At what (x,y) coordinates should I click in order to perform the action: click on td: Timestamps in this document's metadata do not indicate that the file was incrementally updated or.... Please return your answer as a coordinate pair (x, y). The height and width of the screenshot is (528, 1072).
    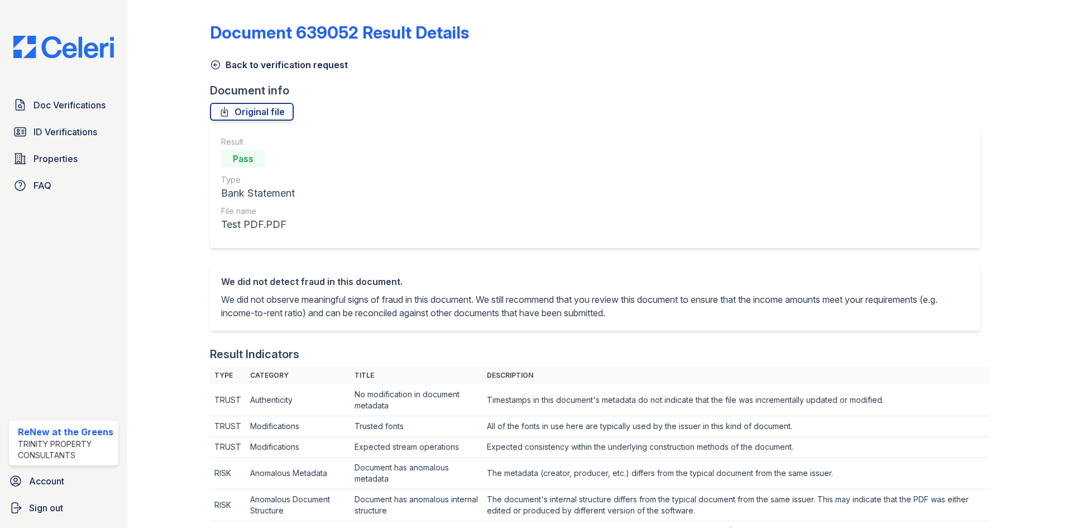
    Looking at the image, I should click on (735, 400).